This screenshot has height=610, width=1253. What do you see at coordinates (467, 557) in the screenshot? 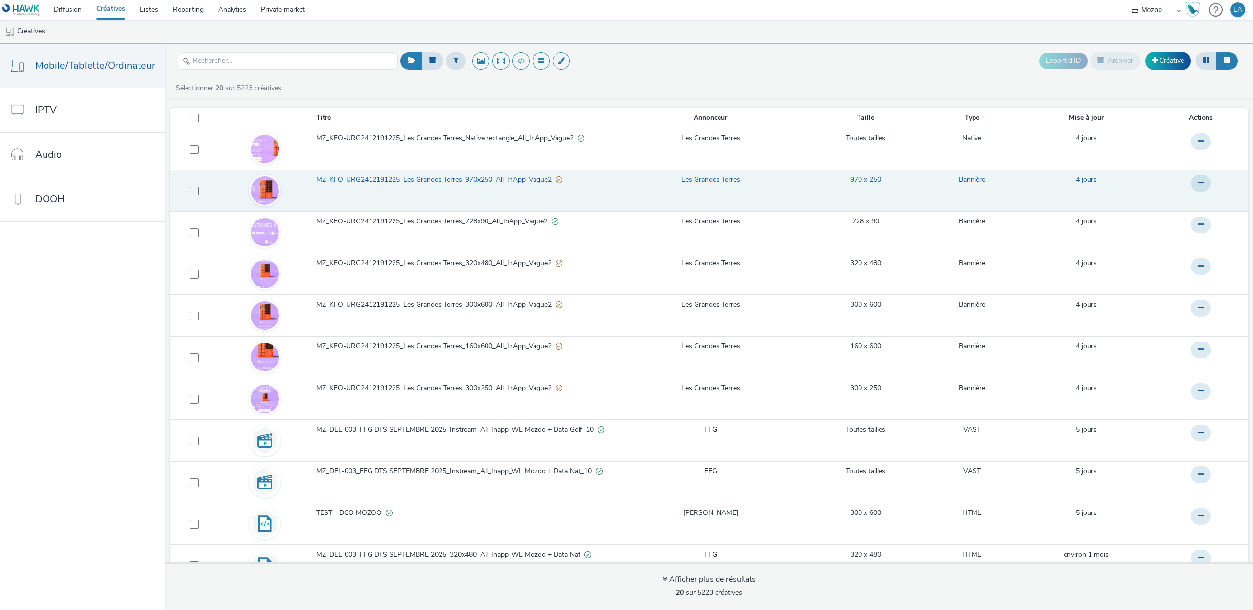
I see `a: MZ_DEL-003_FFG DTS SEPTEMBRE 2025_320x480_All_Inapp_WL Mozoo + Data NatValide` at bounding box center [467, 557].